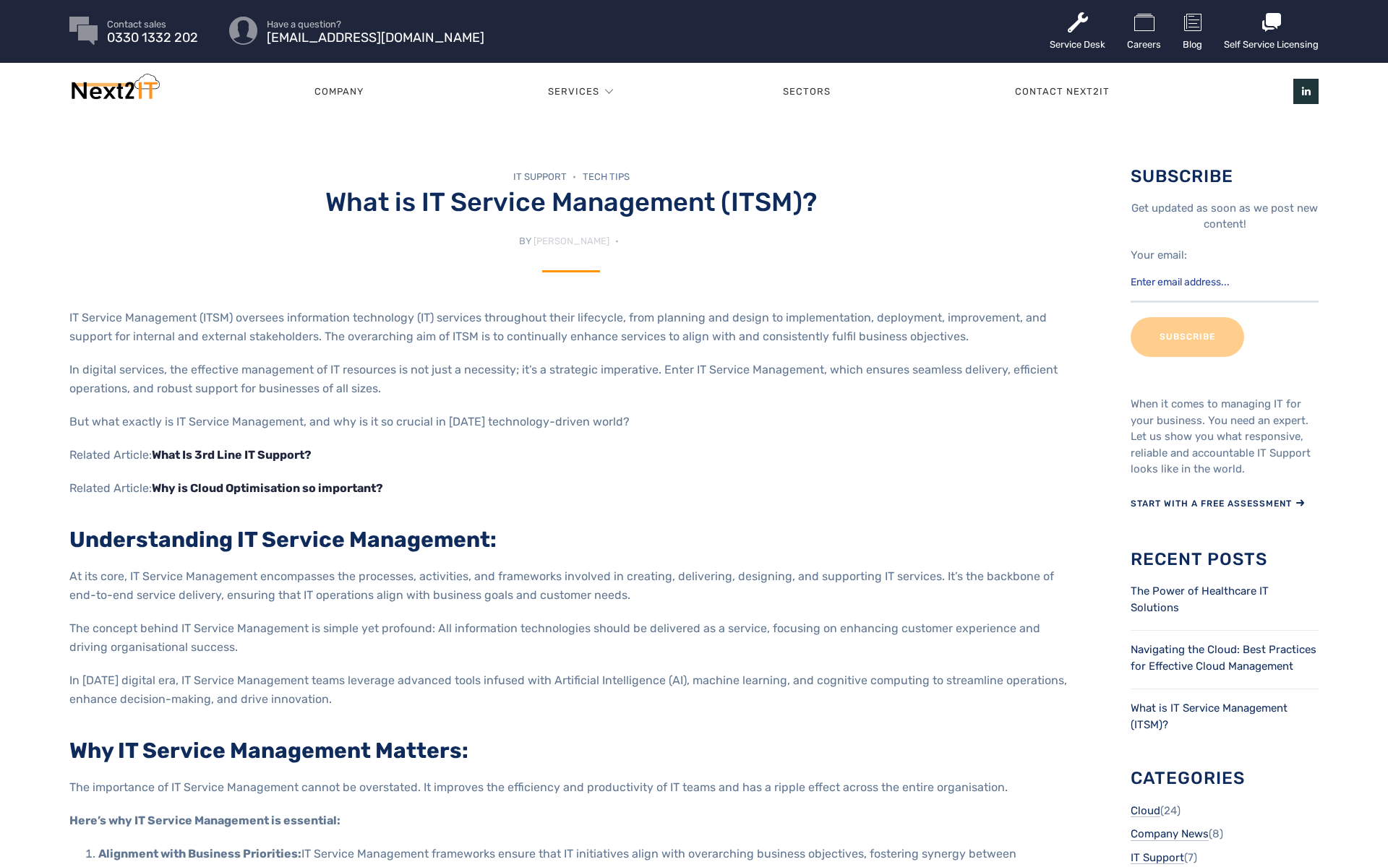 This screenshot has height=867, width=1388. What do you see at coordinates (1217, 503) in the screenshot?
I see `a: START WITH A FREE ASSESSMENT` at bounding box center [1217, 503].